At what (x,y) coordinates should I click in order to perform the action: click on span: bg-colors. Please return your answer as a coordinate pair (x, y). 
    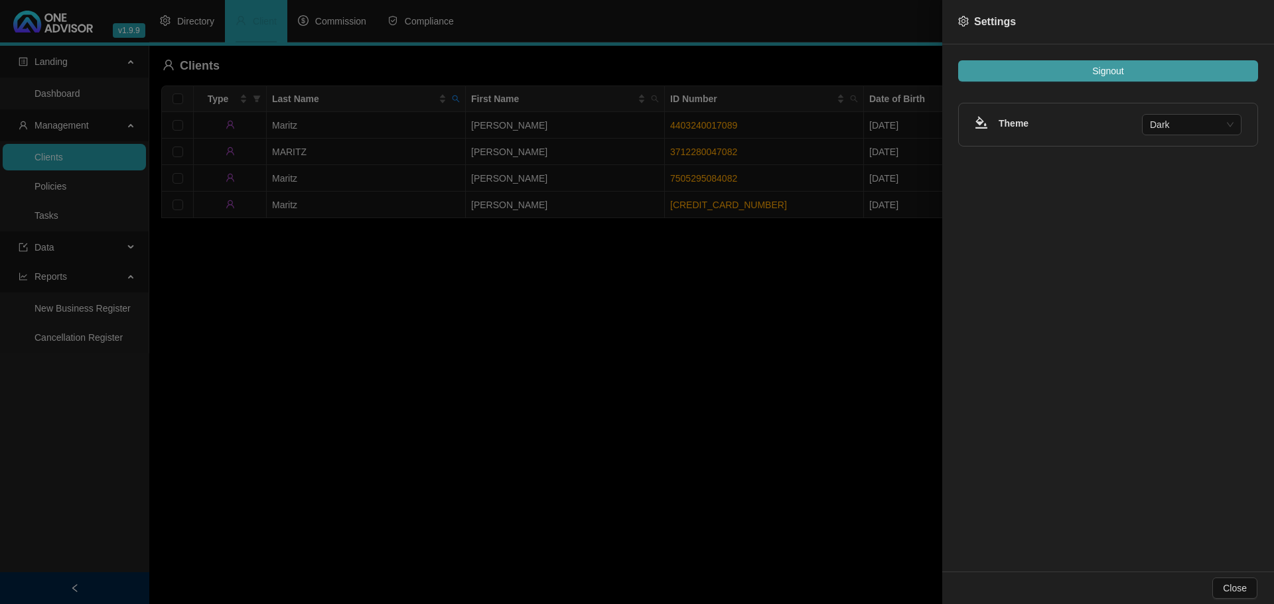
    Looking at the image, I should click on (981, 123).